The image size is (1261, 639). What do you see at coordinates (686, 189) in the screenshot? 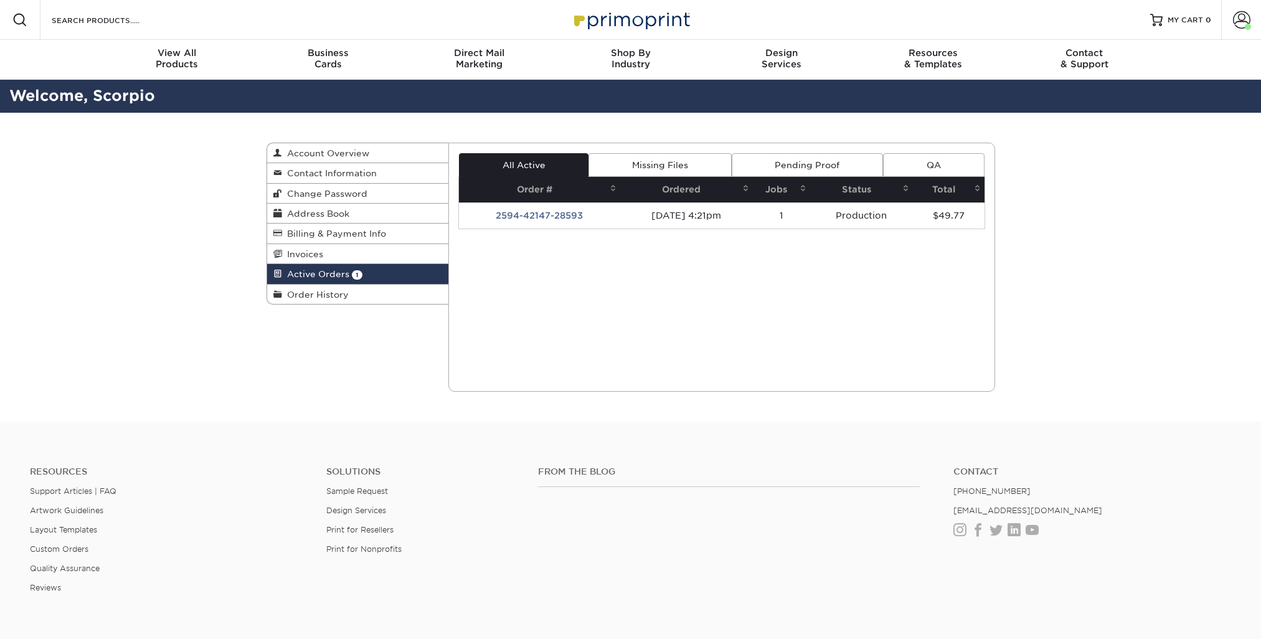
I see `th: Ordered` at bounding box center [686, 189].